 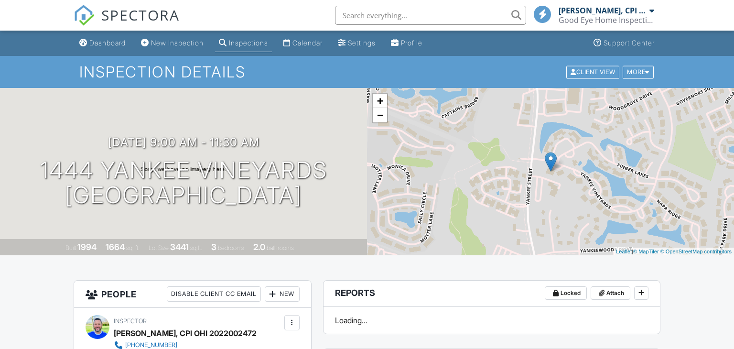 What do you see at coordinates (193, 294) in the screenshot?
I see `h3: People` at bounding box center [193, 294].